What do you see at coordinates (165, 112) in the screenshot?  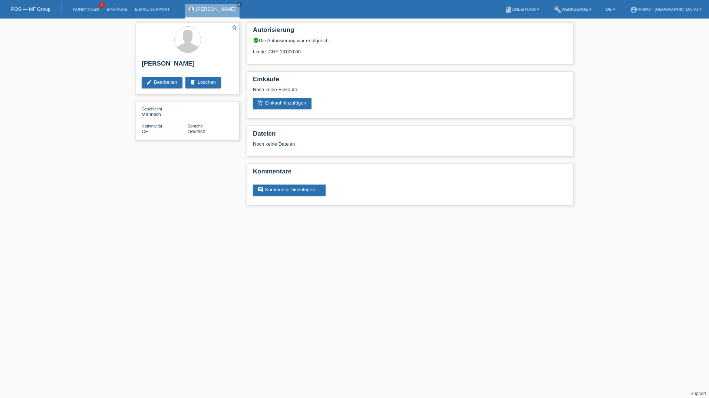 I see `div: Männlich` at bounding box center [165, 112].